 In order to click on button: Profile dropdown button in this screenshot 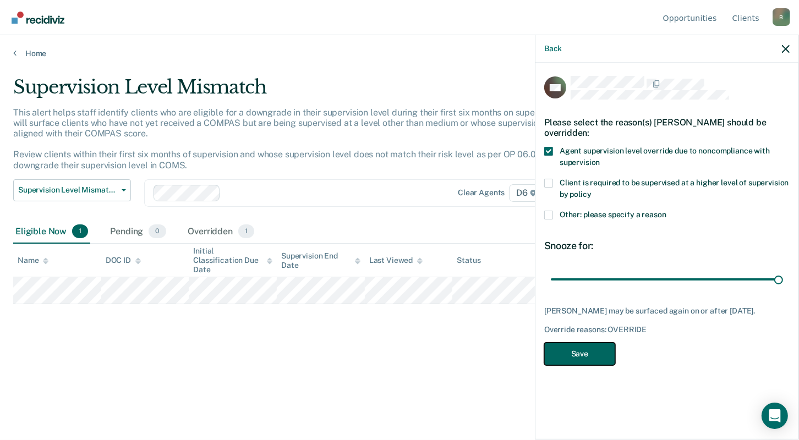, I will do `click(781, 17)`.